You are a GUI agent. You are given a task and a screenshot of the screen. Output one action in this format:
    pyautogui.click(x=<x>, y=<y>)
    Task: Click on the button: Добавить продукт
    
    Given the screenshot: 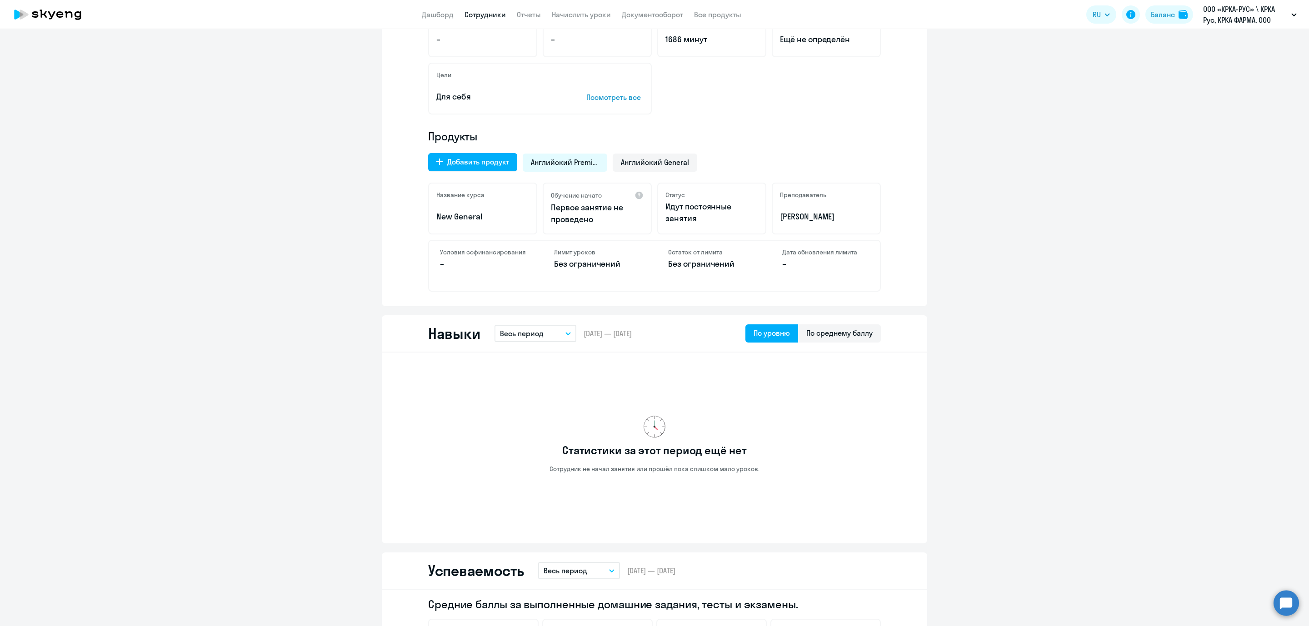 What is the action you would take?
    pyautogui.click(x=473, y=162)
    